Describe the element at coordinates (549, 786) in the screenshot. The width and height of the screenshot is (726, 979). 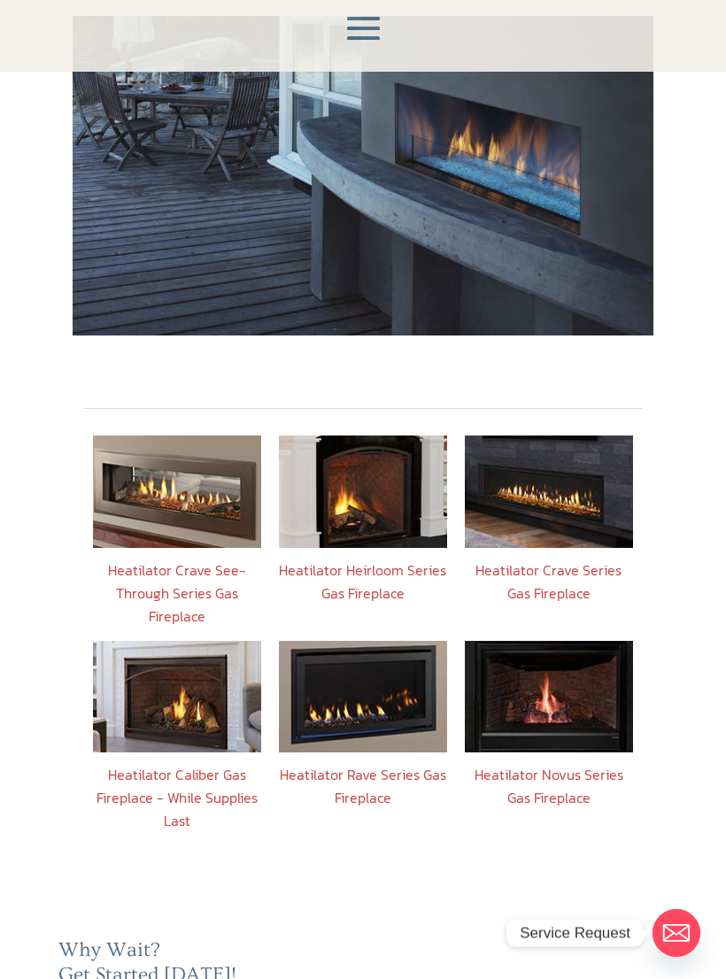
I see `a: Heatilator Novus Series Gas Fireplace` at that location.